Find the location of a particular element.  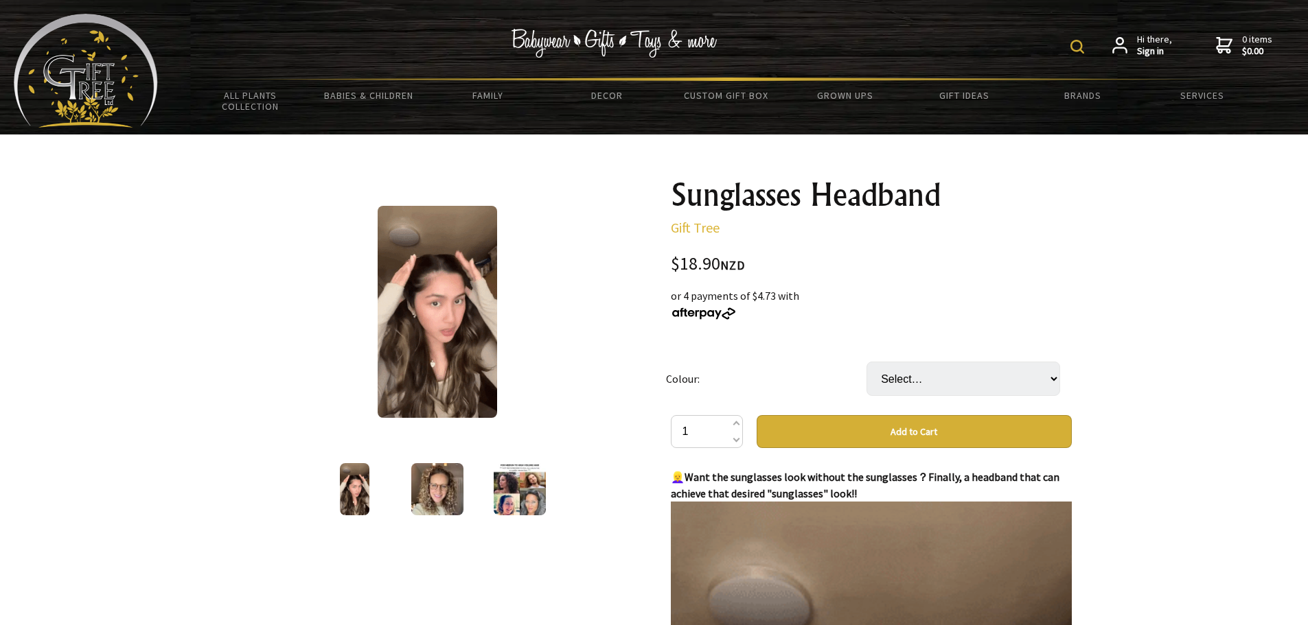

strong: Sign in is located at coordinates (1154, 51).